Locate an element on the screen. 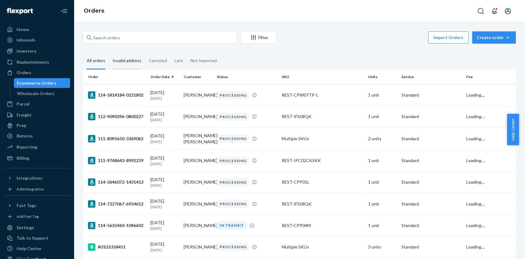 The width and height of the screenshot is (525, 259). td: 2 units is located at coordinates (383, 139).